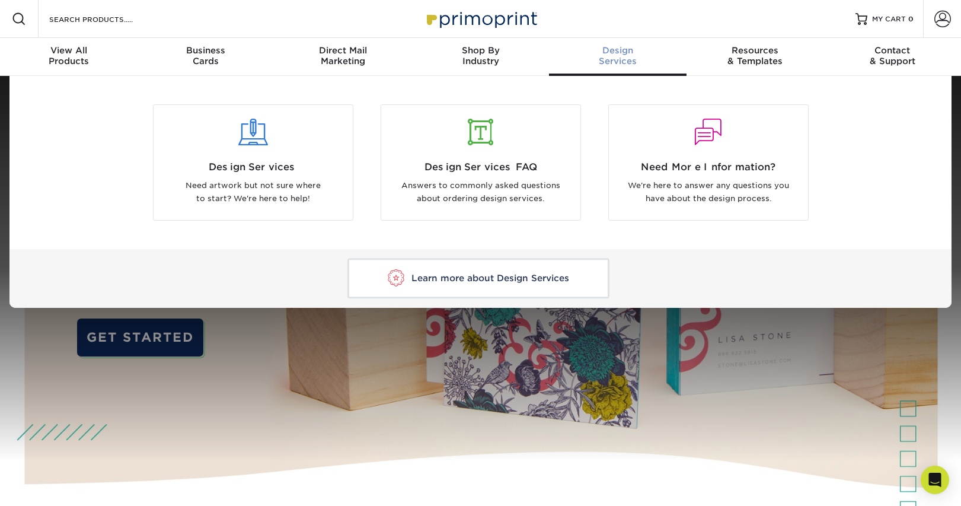 This screenshot has height=506, width=961. What do you see at coordinates (618, 50) in the screenshot?
I see `span: Design` at bounding box center [618, 50].